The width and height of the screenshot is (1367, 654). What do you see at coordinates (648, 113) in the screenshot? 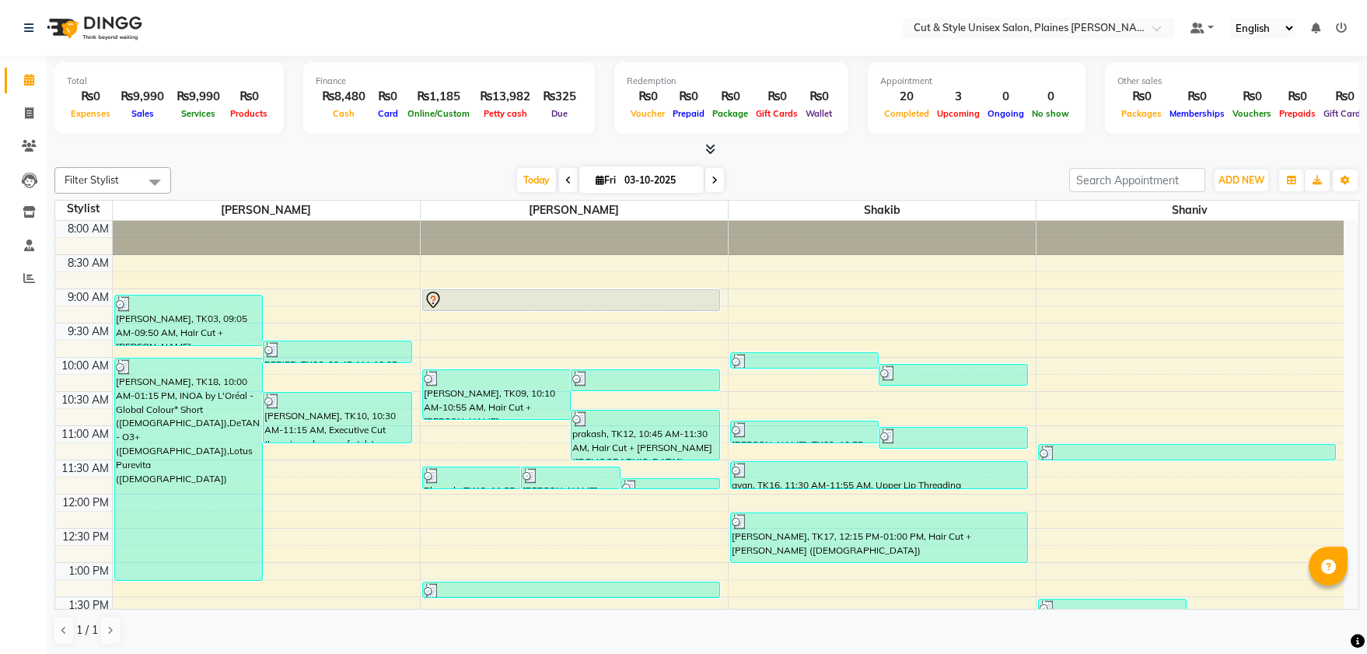
I see `span: Voucher` at bounding box center [648, 113].